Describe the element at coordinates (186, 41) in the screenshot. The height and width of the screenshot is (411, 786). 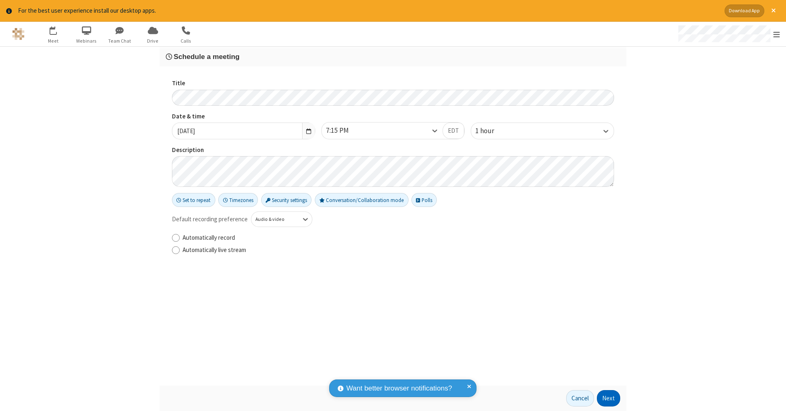
I see `span: Calls` at that location.